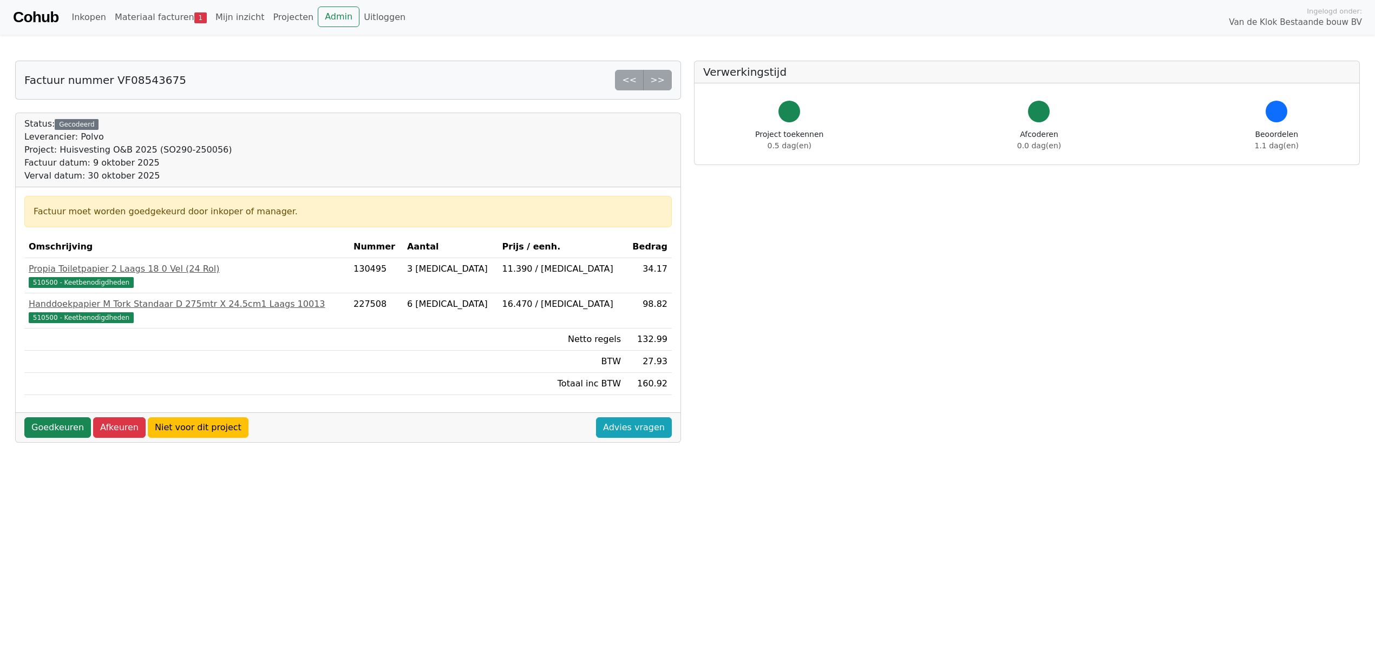 This screenshot has width=1375, height=657. What do you see at coordinates (1276, 140) in the screenshot?
I see `div: Beoordelen` at bounding box center [1276, 140].